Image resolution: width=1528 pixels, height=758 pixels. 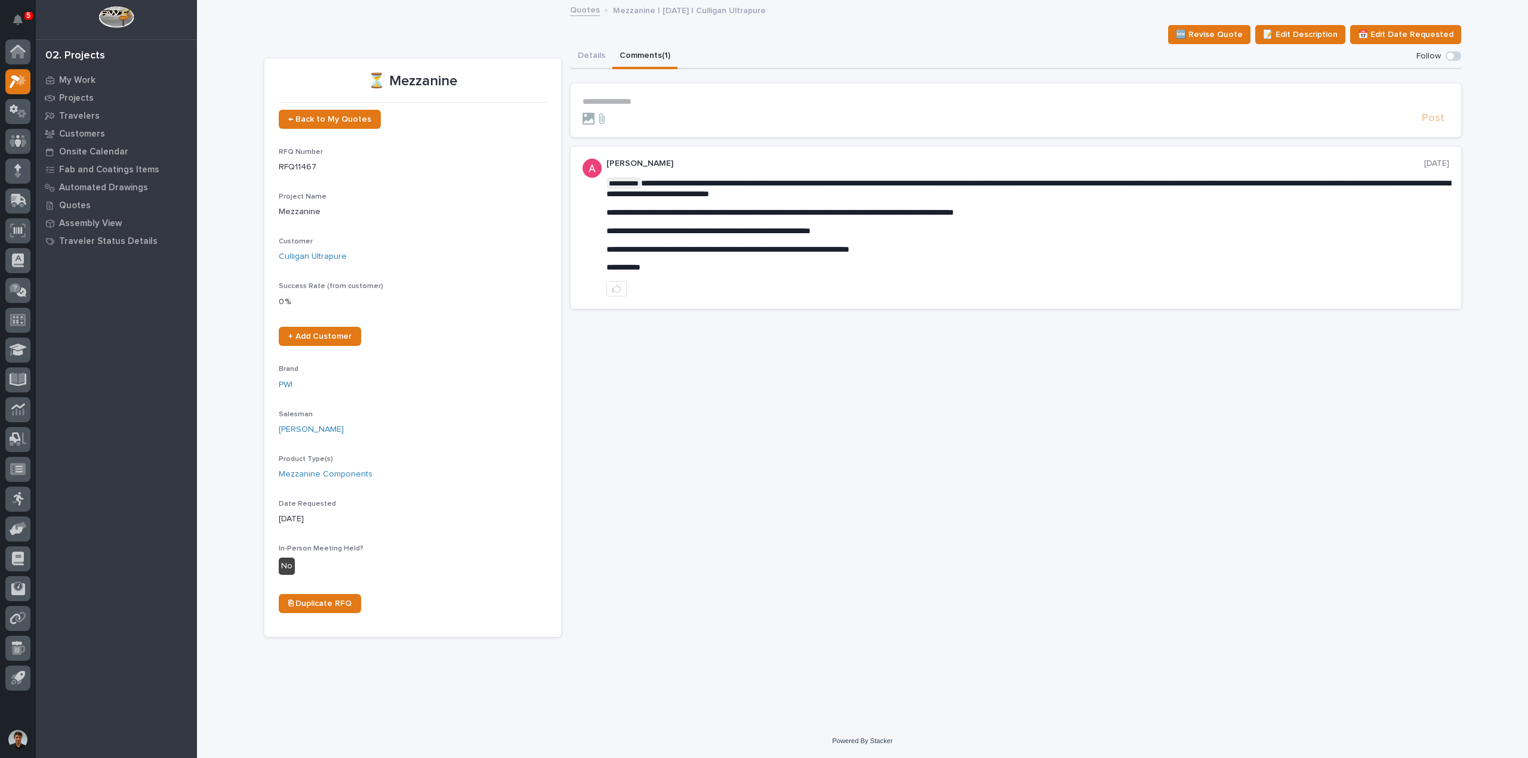 What do you see at coordinates (77, 81) in the screenshot?
I see `p: My Work` at bounding box center [77, 81].